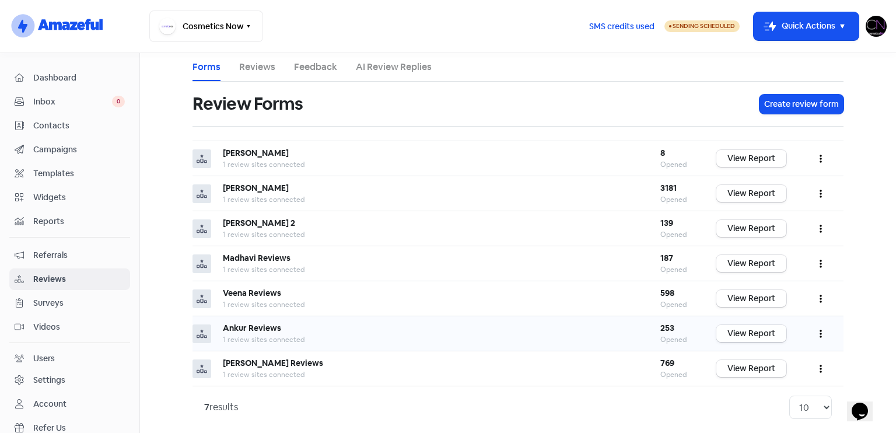  I want to click on span: Reports, so click(79, 221).